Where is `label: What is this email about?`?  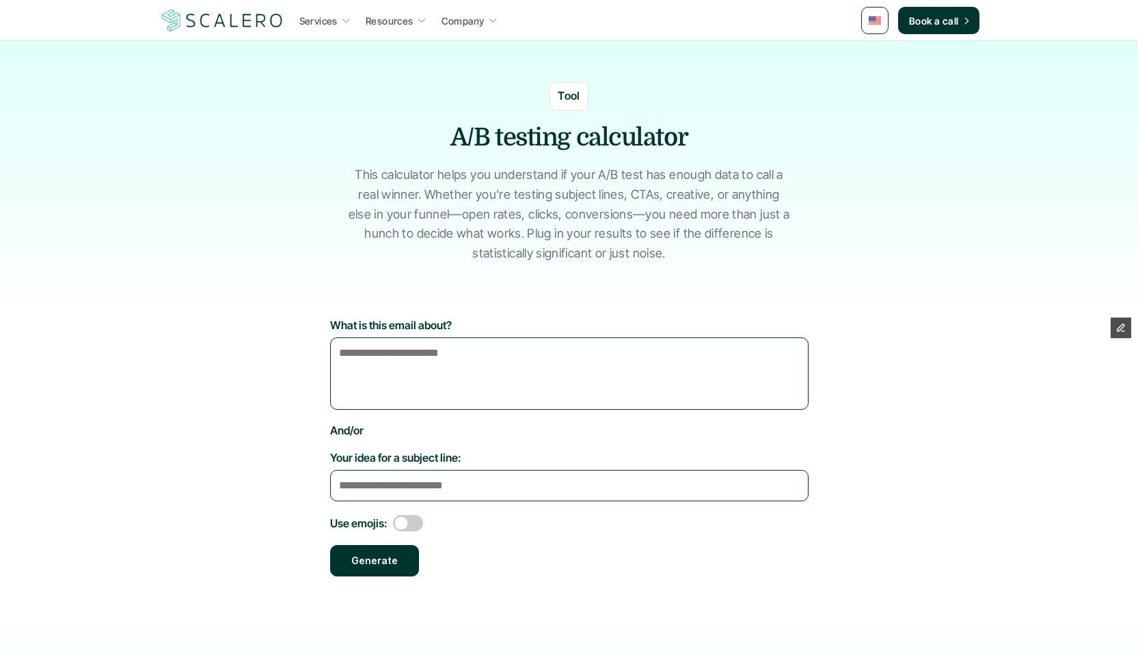
label: What is this email about? is located at coordinates (569, 325).